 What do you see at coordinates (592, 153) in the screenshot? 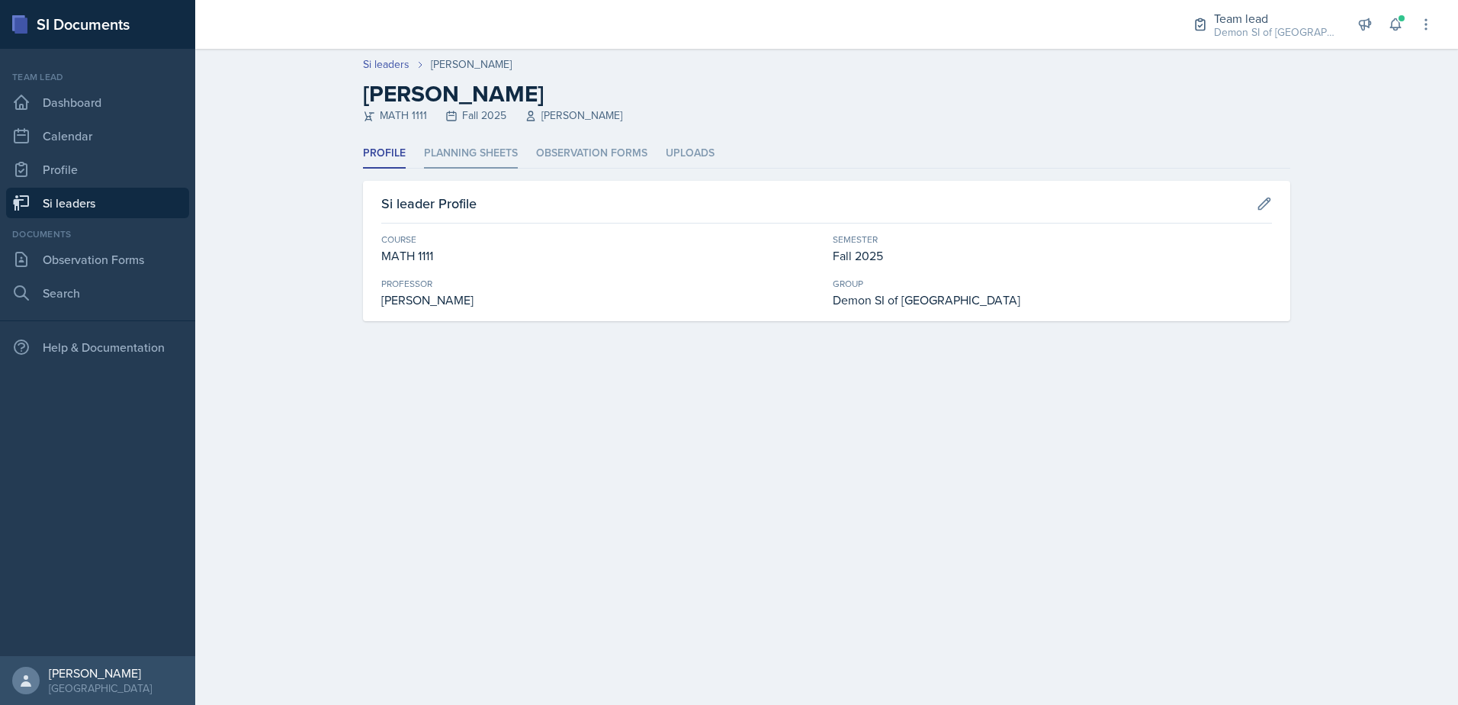
I see `li: Observation Forms` at bounding box center [592, 153].